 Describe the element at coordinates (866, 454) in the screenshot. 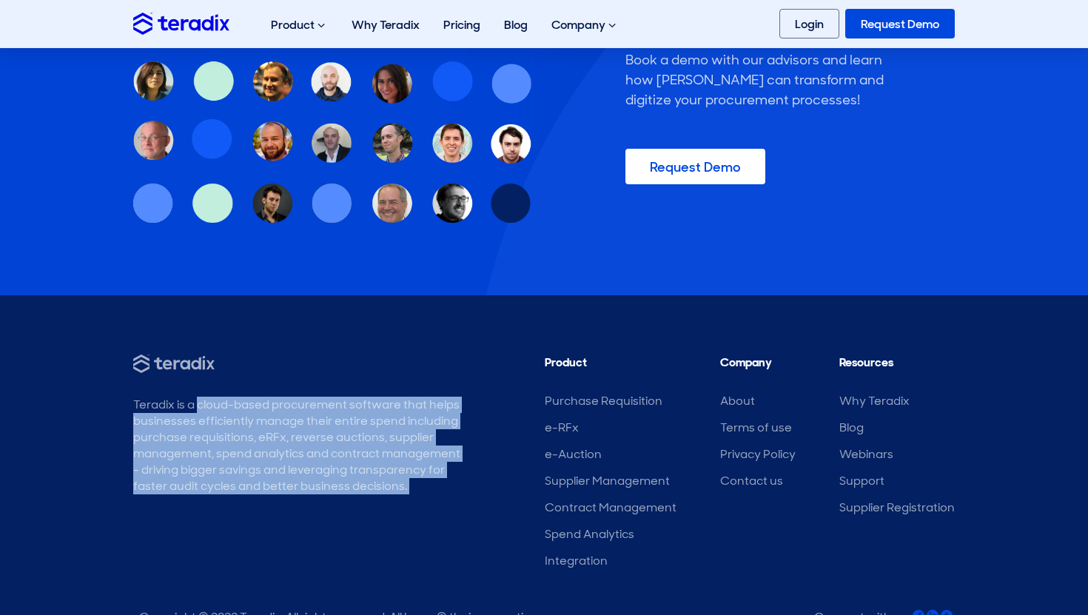

I see `a: Webinars` at that location.